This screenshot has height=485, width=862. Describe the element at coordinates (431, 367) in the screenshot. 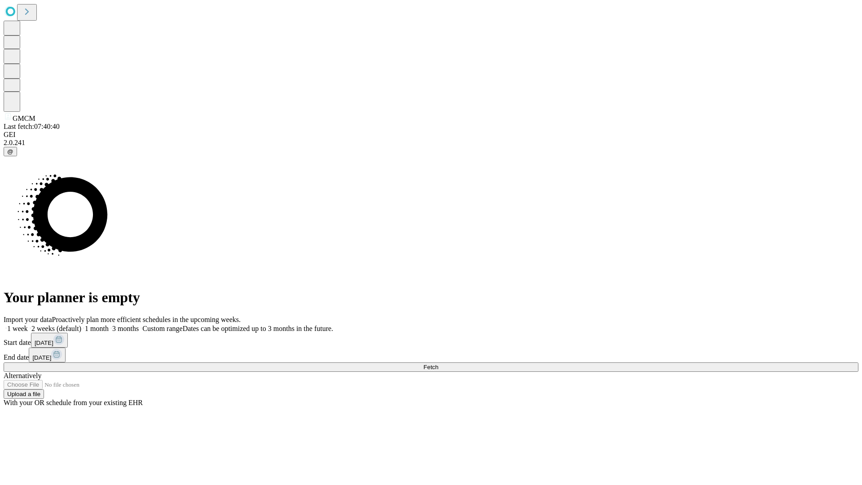

I see `button: Fetch` at that location.